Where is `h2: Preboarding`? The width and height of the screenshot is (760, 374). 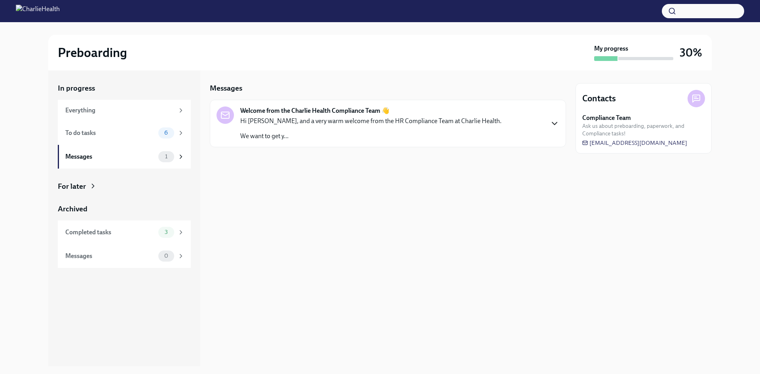
h2: Preboarding is located at coordinates (92, 53).